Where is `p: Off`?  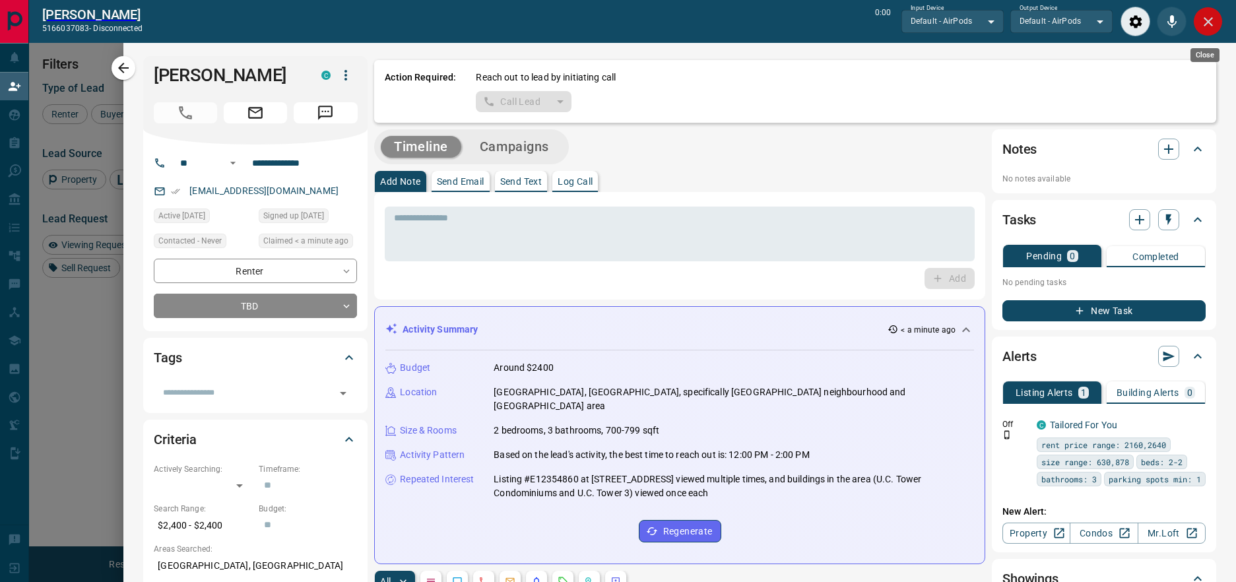 p: Off is located at coordinates (1016, 424).